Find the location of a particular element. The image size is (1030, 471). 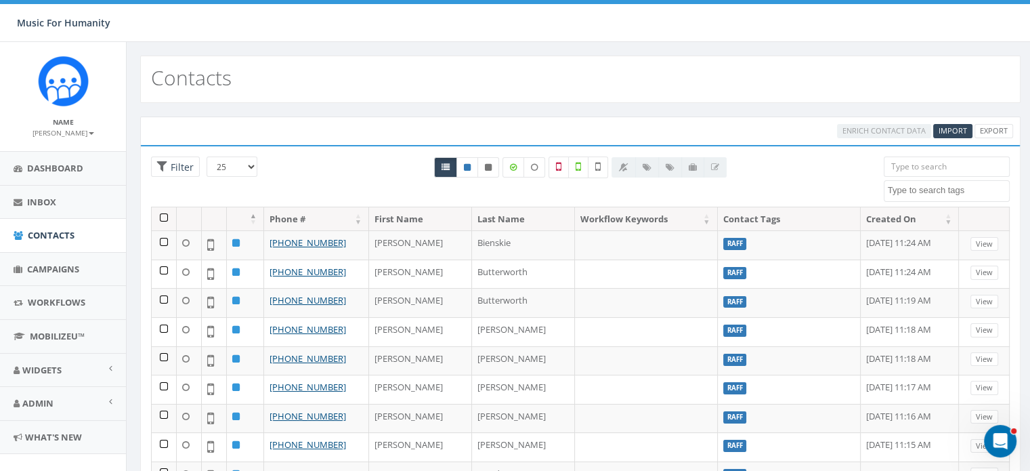

a: All contacts is located at coordinates (446, 167).